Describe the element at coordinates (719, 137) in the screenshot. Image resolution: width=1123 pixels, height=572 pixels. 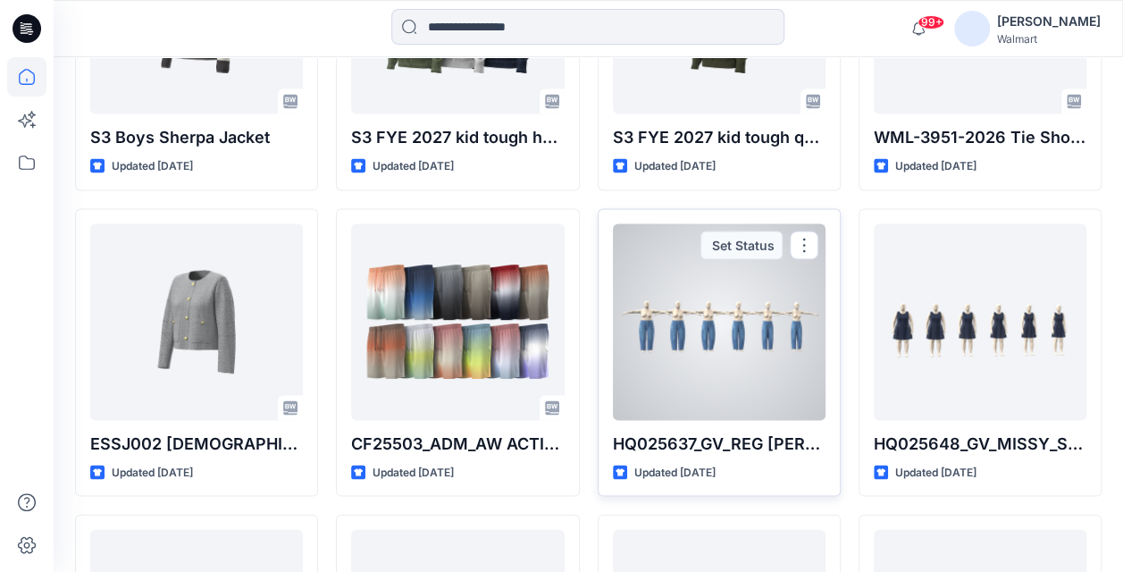
I see `p: S3 FYE 2027 kid tough quilted diamond` at that location.